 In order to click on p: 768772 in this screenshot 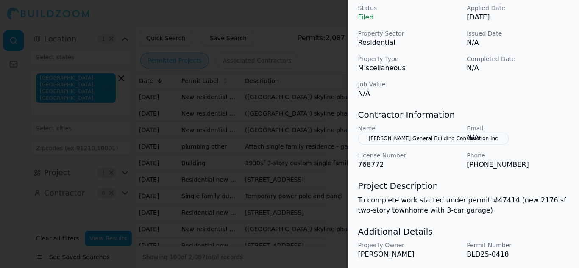, I will do `click(409, 165)`.